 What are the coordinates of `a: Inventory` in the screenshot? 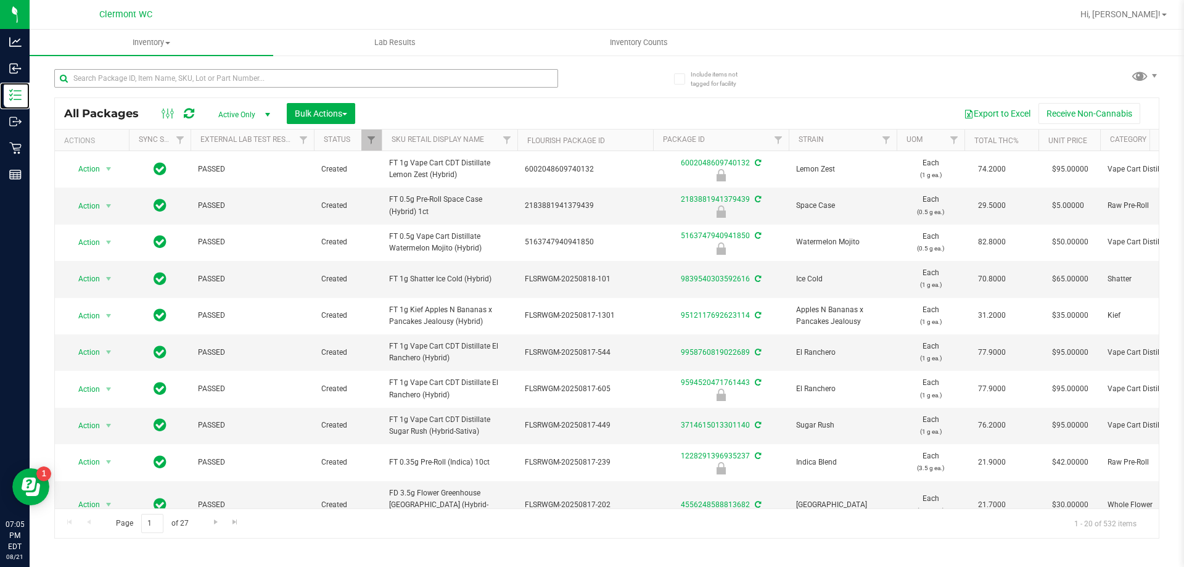 It's located at (151, 43).